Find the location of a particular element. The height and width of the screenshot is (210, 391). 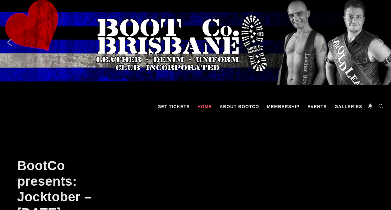

div: previous arrow is located at coordinates (10, 42).